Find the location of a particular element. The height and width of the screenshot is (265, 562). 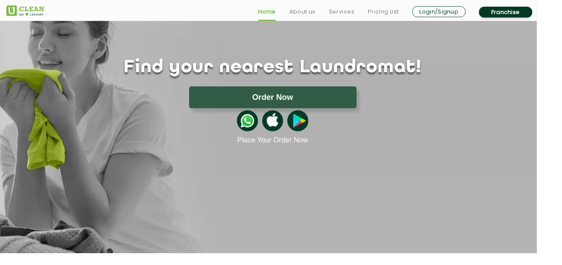

button: Order Now is located at coordinates (285, 102).